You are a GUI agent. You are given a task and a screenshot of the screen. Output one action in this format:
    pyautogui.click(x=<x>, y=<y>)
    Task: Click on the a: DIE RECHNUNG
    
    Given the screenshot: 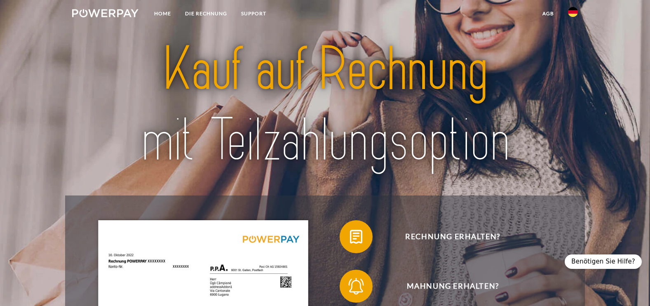 What is the action you would take?
    pyautogui.click(x=206, y=14)
    